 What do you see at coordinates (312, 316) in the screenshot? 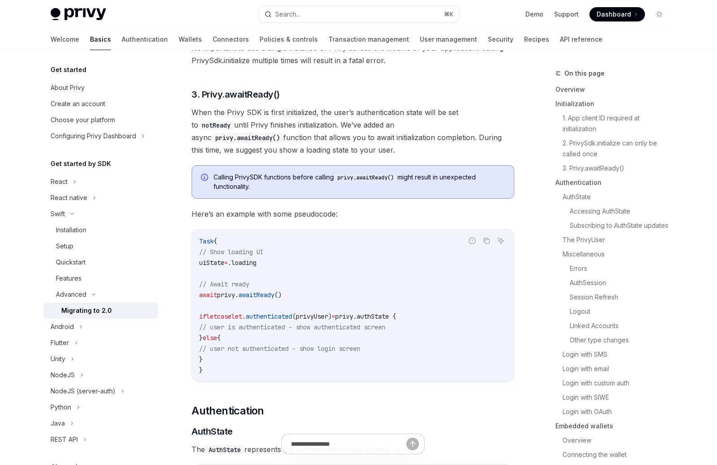
I see `span: (privyUser)` at bounding box center [312, 316].